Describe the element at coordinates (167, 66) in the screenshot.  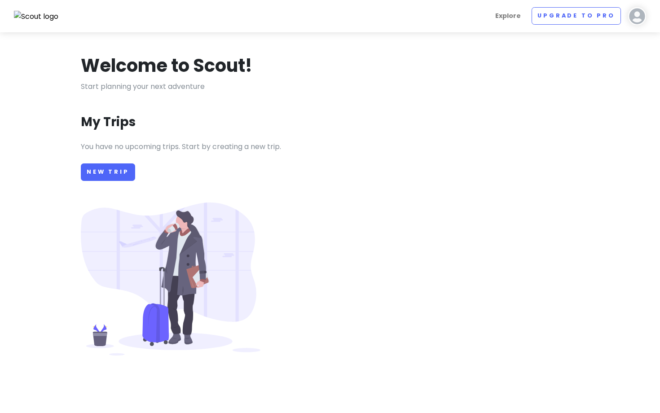
I see `h1: Welcome to Scout!` at that location.